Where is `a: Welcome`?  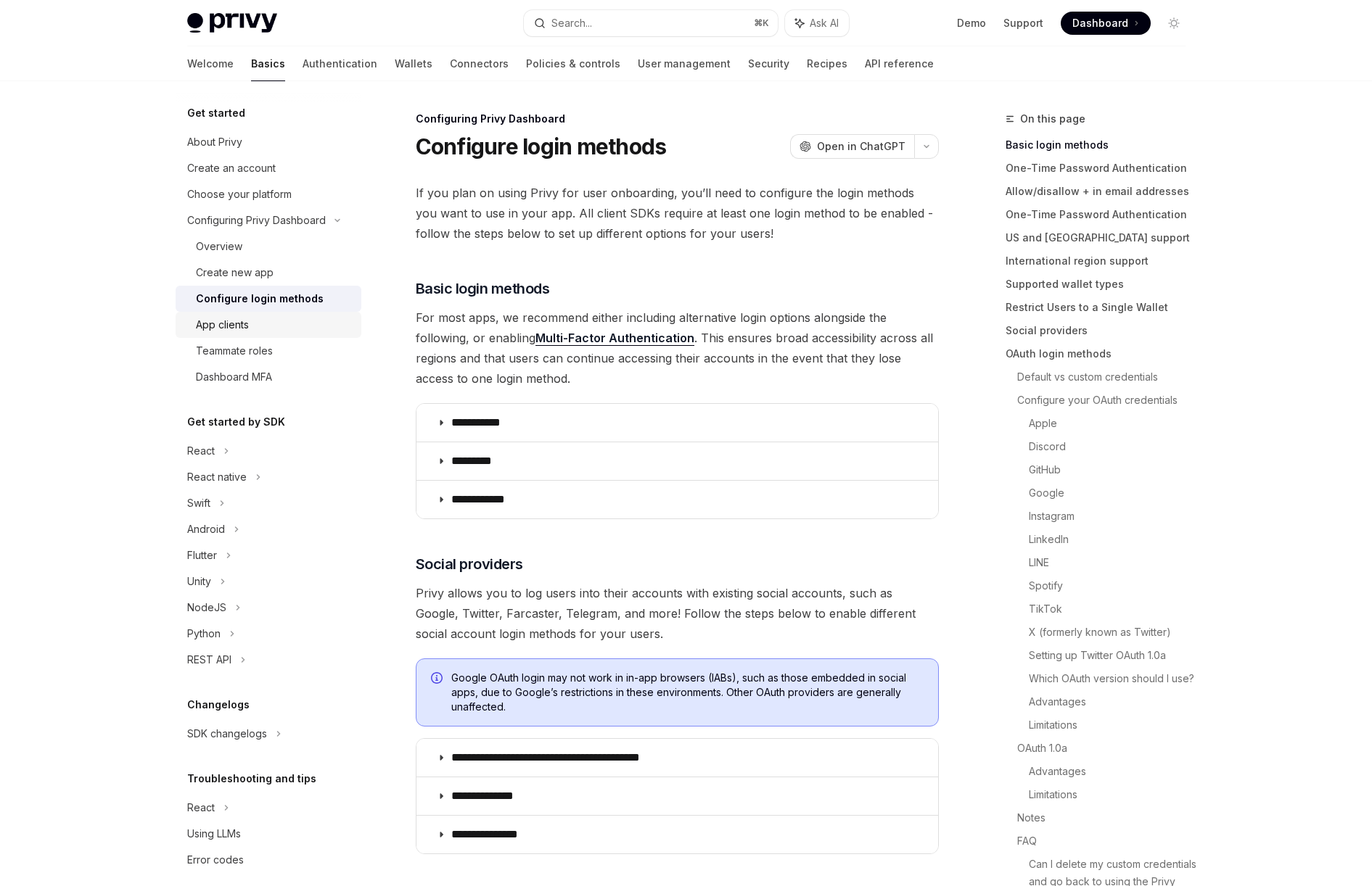 a: Welcome is located at coordinates (211, 63).